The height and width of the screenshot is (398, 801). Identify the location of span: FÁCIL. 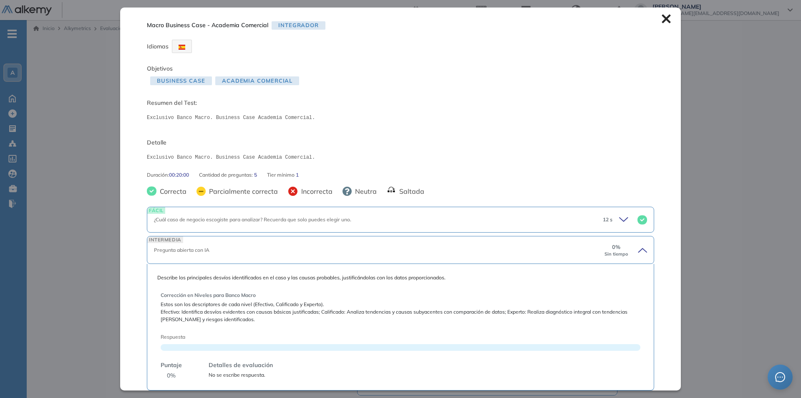
(156, 210).